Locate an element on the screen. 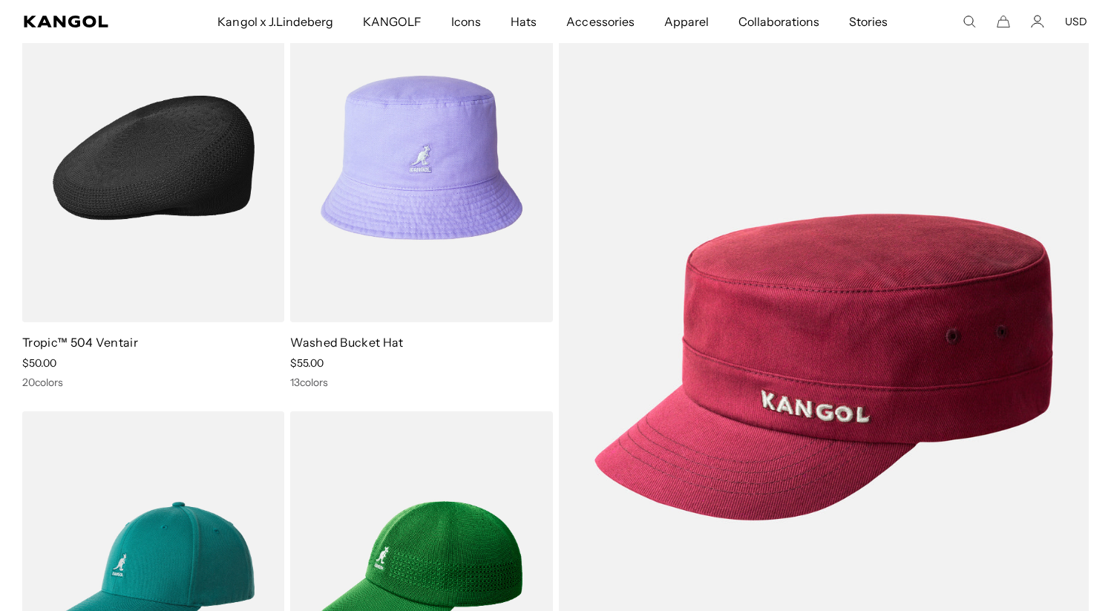  a: Tropic™ 504 Ventair is located at coordinates (80, 342).